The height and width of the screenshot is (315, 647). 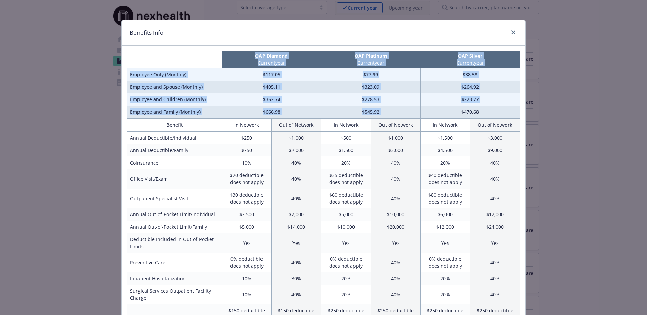 What do you see at coordinates (296, 214) in the screenshot?
I see `td: $7,000` at bounding box center [296, 214].